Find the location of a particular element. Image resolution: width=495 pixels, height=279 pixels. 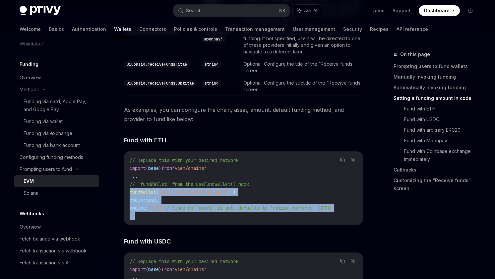

a: Fetch transaction via API is located at coordinates (57, 262).